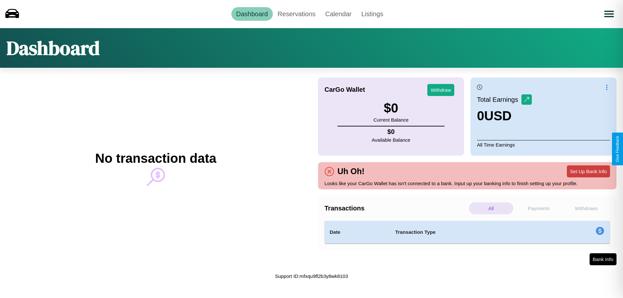  What do you see at coordinates (609, 14) in the screenshot?
I see `button: Open menu` at bounding box center [609, 14].